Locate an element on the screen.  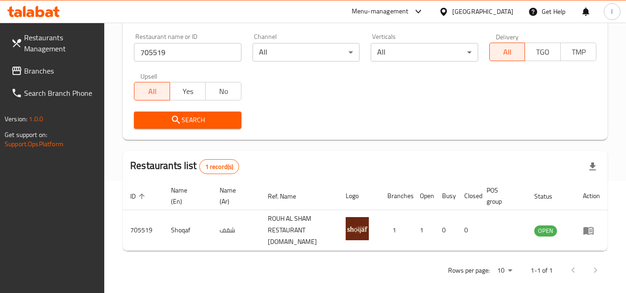
th: Logo is located at coordinates (359, 196).